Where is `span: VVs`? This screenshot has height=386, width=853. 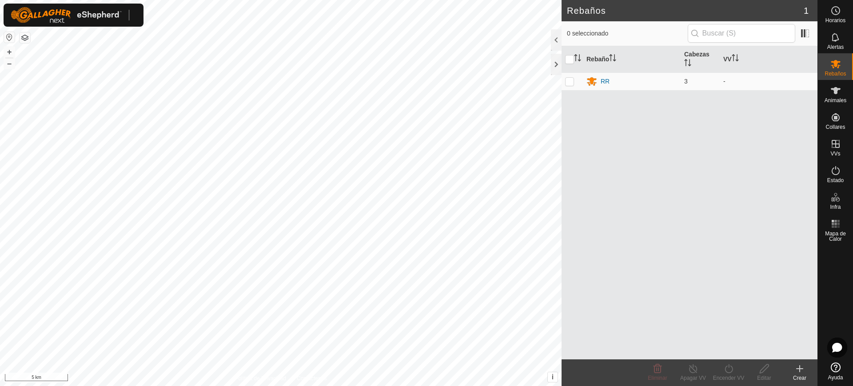
span: VVs is located at coordinates (835, 154).